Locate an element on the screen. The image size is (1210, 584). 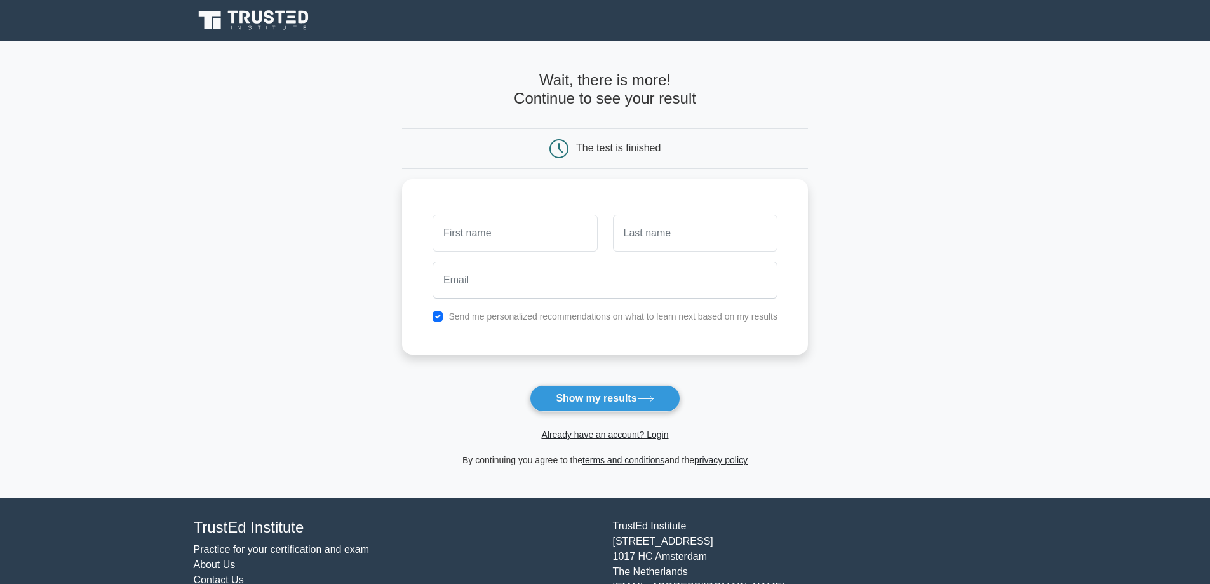
label: Send me personalized recommendations on what to learn next based on my results is located at coordinates (613, 316).